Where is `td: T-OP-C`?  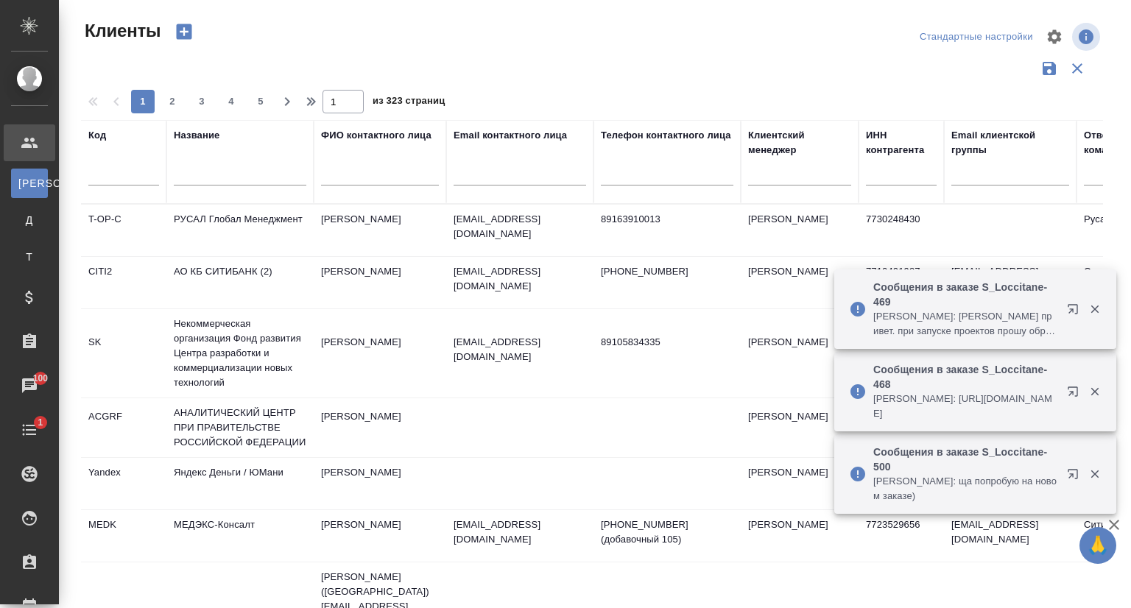
td: T-OP-C is located at coordinates (124, 230).